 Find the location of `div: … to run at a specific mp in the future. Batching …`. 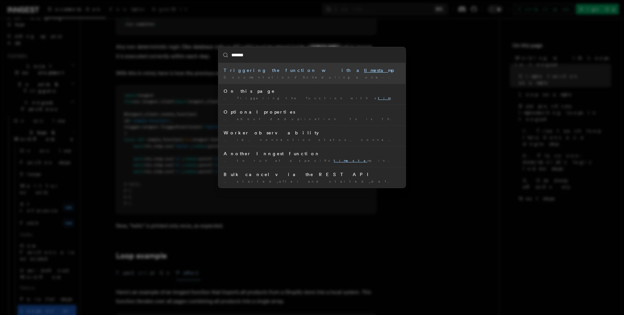

div: … to run at a specific mp in the future. Batching … is located at coordinates (312, 160).